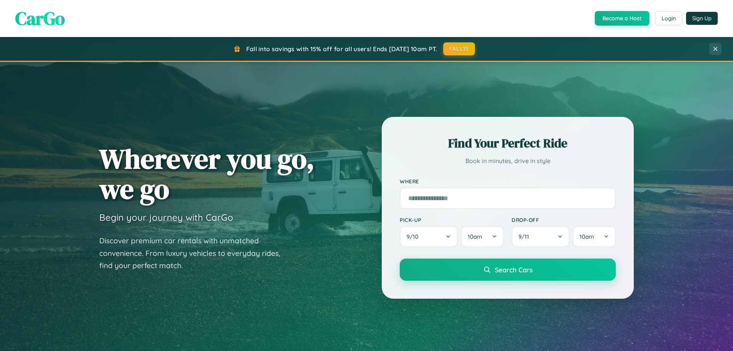 The image size is (733, 351). What do you see at coordinates (541, 236) in the screenshot?
I see `button: 9/11` at bounding box center [541, 236].